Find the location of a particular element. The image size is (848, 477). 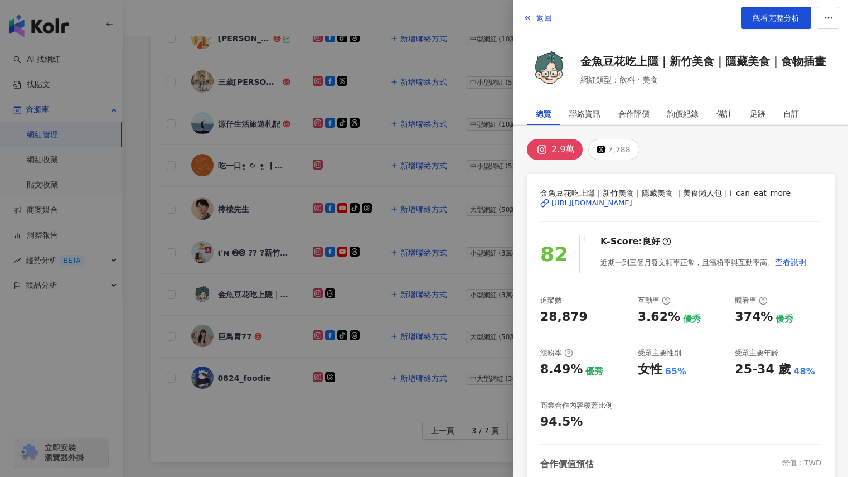

div: 追蹤數 is located at coordinates (551, 300).